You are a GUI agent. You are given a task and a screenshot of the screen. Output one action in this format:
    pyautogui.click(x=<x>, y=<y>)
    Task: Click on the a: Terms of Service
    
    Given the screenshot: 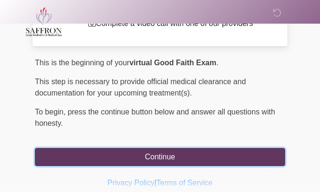 What is the action you would take?
    pyautogui.click(x=184, y=182)
    